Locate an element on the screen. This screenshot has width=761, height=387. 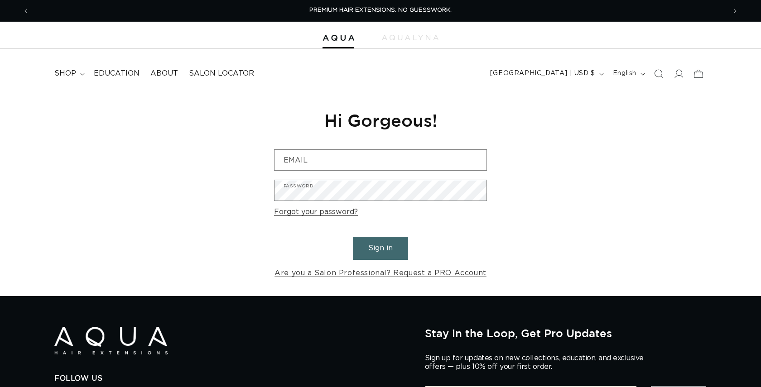
a: Salon Locator is located at coordinates (221, 73).